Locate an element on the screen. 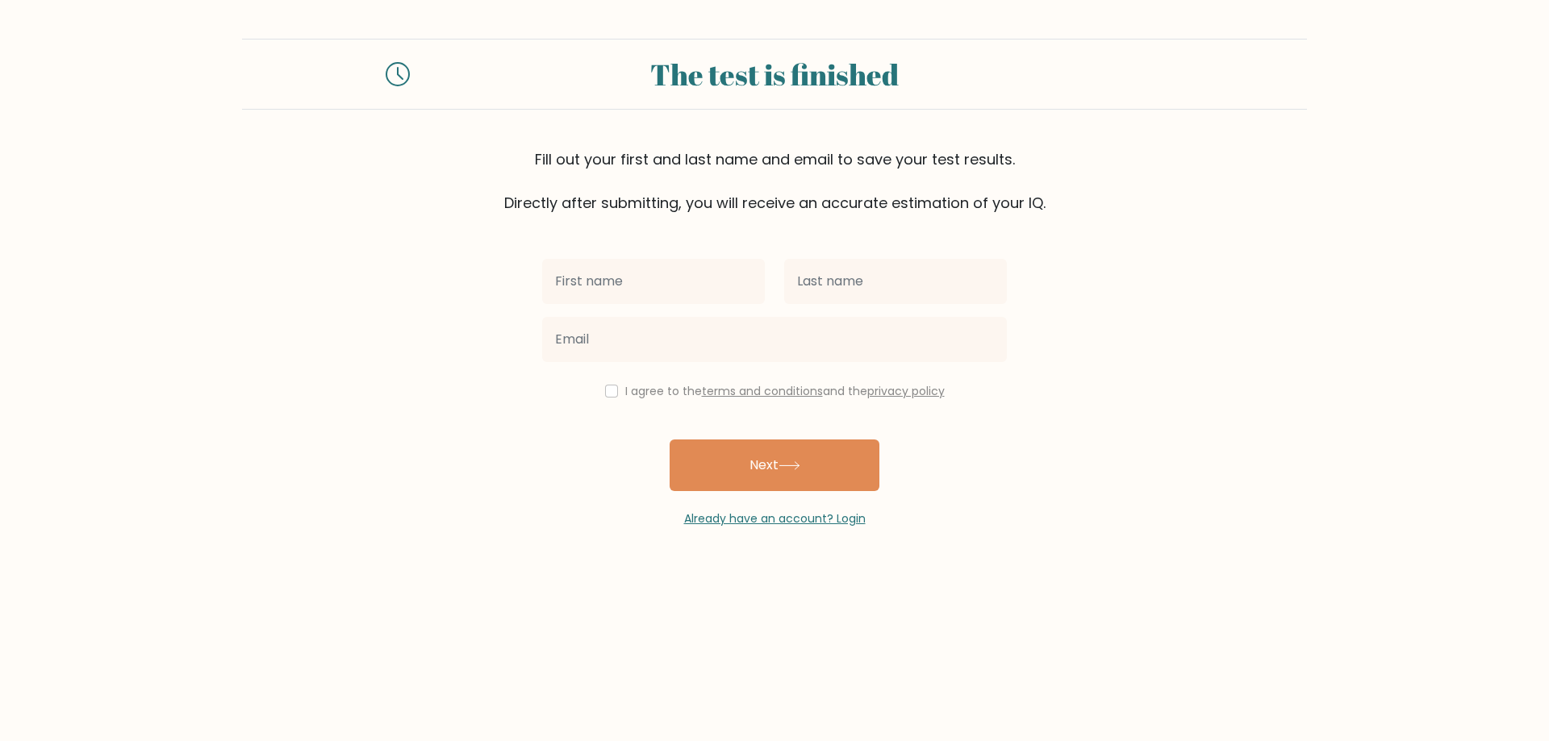  button: Next is located at coordinates (774, 465).